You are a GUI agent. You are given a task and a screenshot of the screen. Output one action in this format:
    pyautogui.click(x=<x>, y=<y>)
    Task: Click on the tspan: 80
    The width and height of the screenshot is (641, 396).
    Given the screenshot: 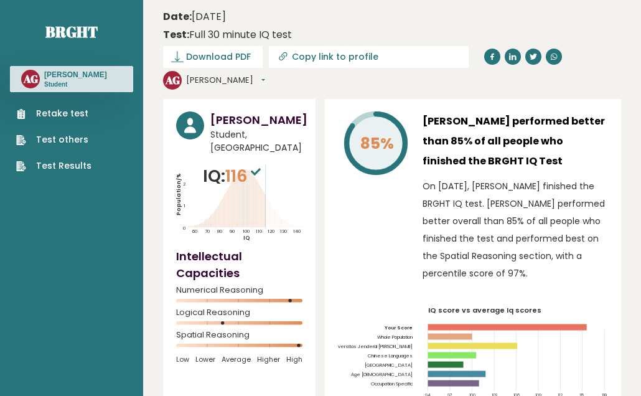 What is the action you would take?
    pyautogui.click(x=220, y=231)
    